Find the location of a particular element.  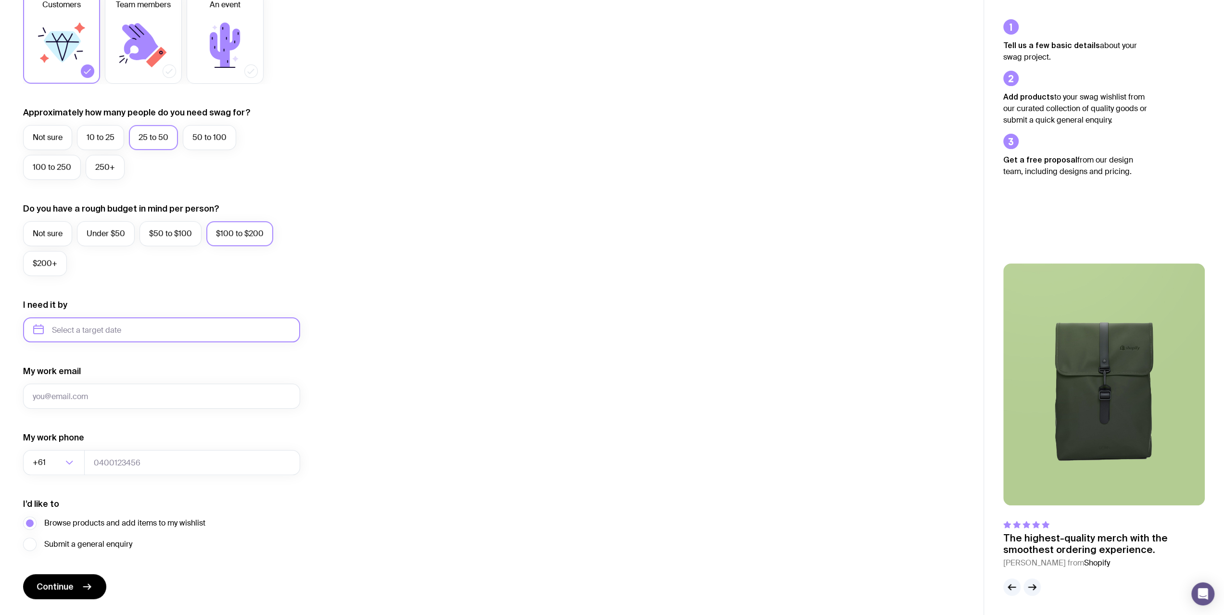

p: from our design team, including designs and pricing. is located at coordinates (1075, 165).